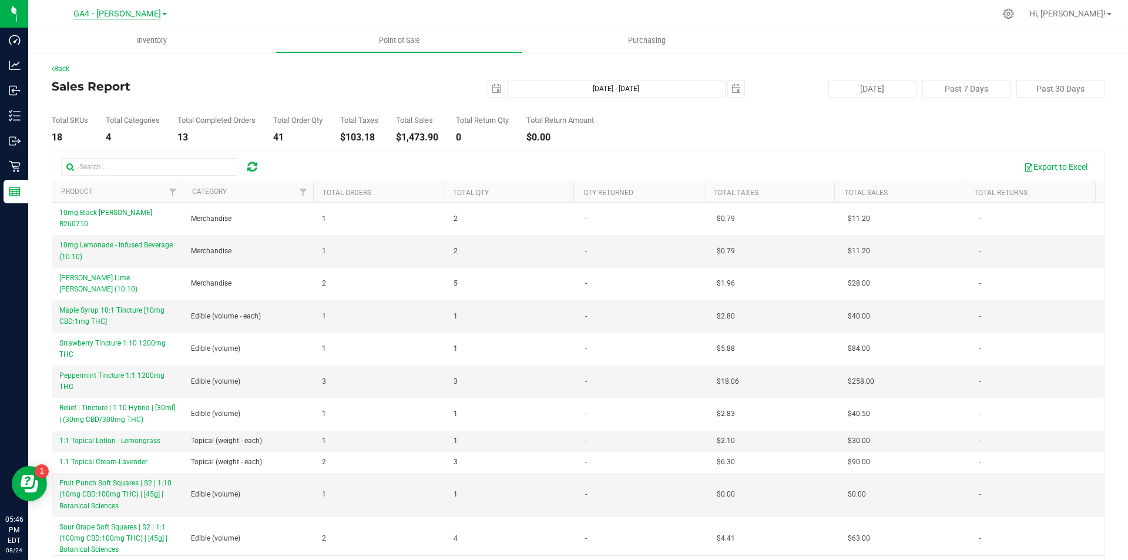 The image size is (1128, 560). What do you see at coordinates (112, 381) in the screenshot?
I see `span: Peppermint Tincture 1:1 1200mg THC` at bounding box center [112, 381].